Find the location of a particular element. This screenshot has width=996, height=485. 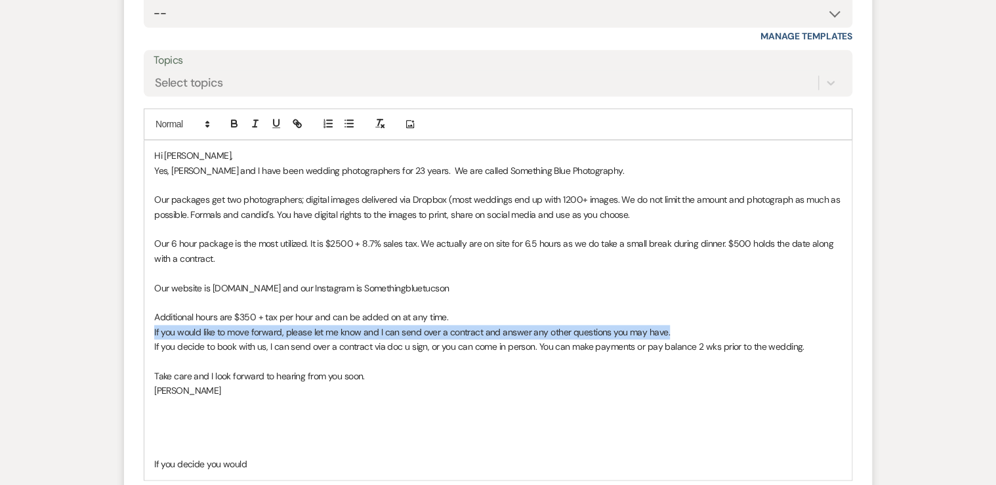

div: Select topics is located at coordinates (189, 83).